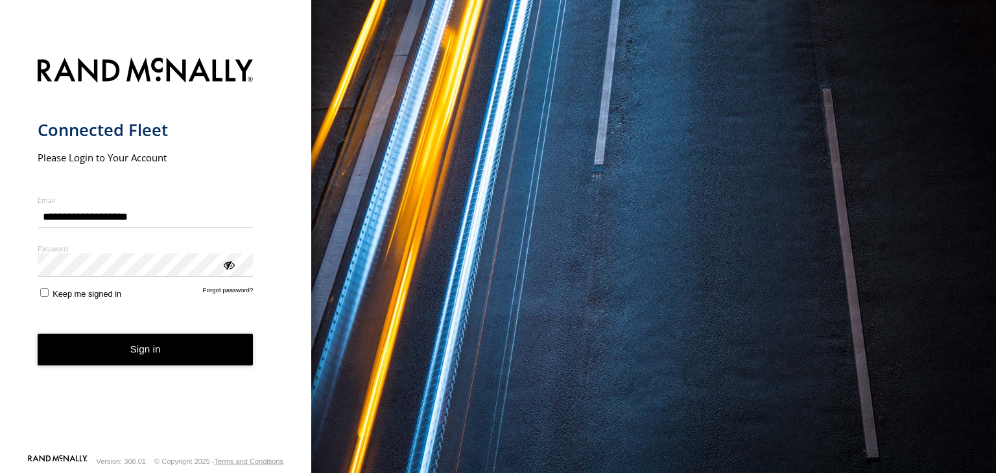  I want to click on a: Forgot password?, so click(228, 292).